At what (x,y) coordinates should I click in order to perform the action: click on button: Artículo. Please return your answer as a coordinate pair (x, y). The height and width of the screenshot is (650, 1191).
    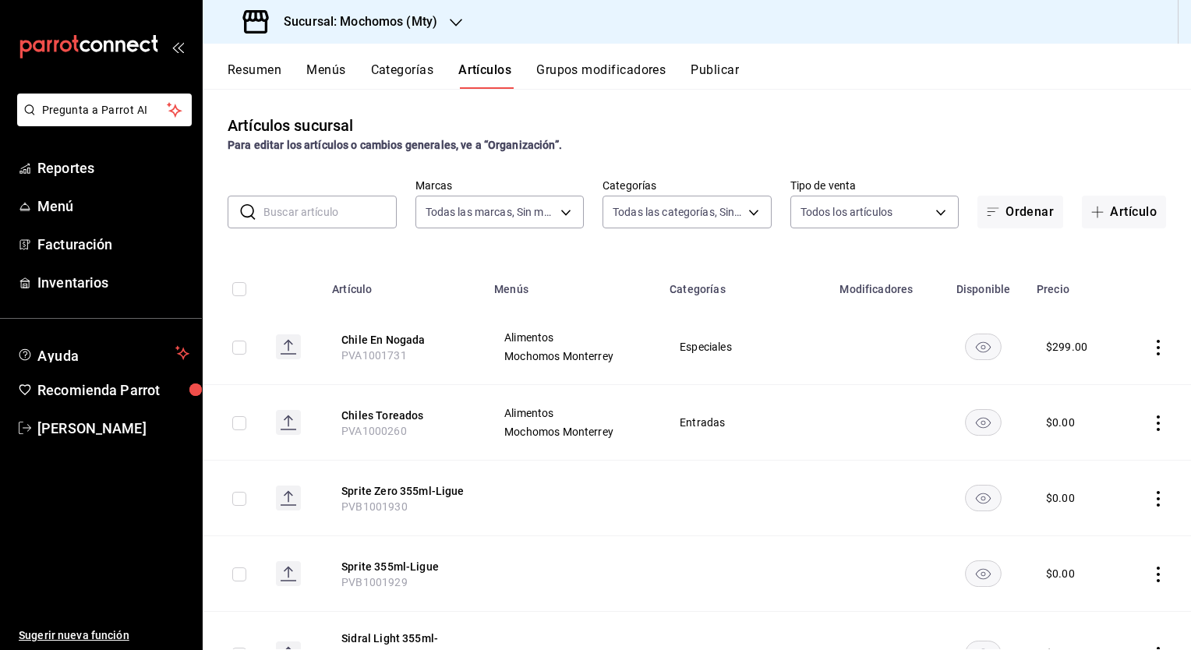
    Looking at the image, I should click on (1124, 212).